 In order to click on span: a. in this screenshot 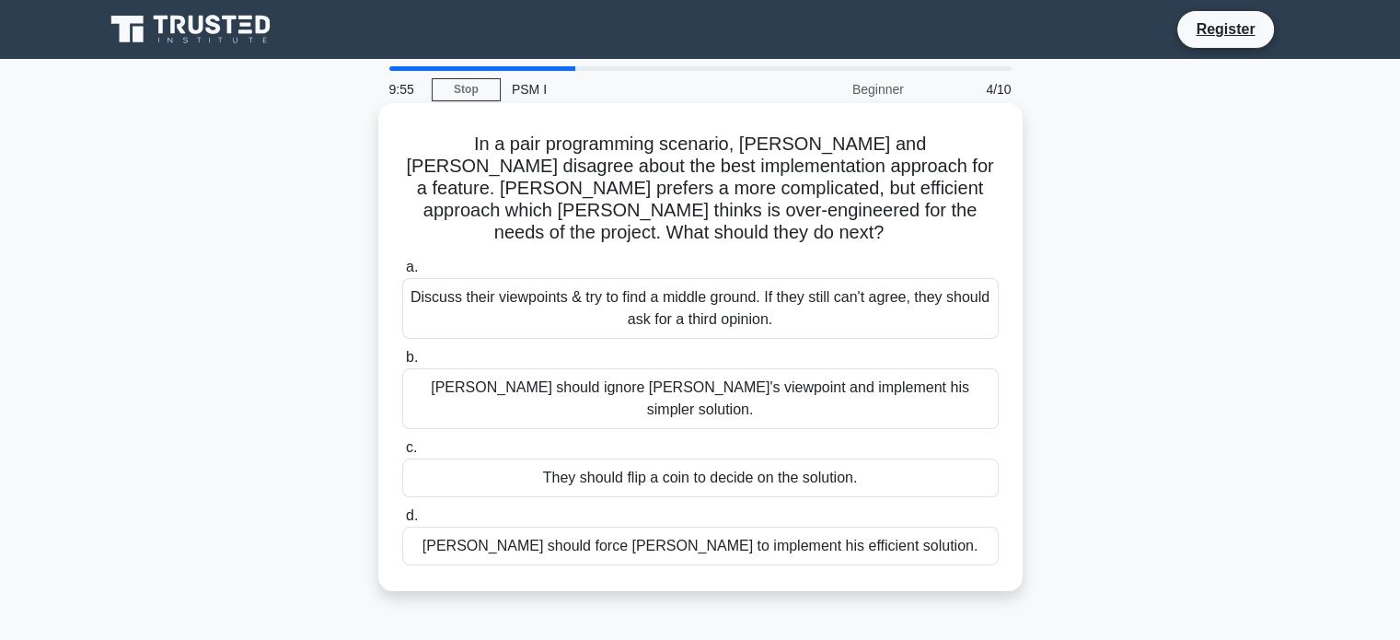, I will do `click(412, 266)`.